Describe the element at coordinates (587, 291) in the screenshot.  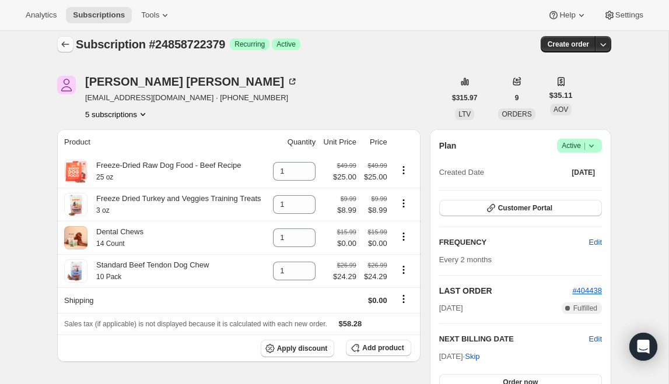
I see `button: #404438` at that location.